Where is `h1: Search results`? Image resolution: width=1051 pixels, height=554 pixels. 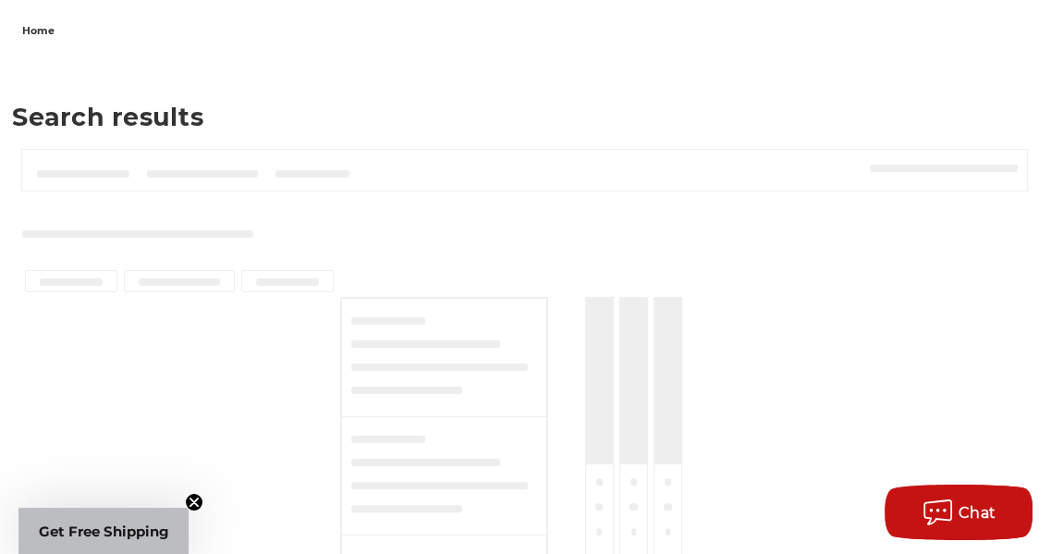
h1: Search results is located at coordinates (525, 117).